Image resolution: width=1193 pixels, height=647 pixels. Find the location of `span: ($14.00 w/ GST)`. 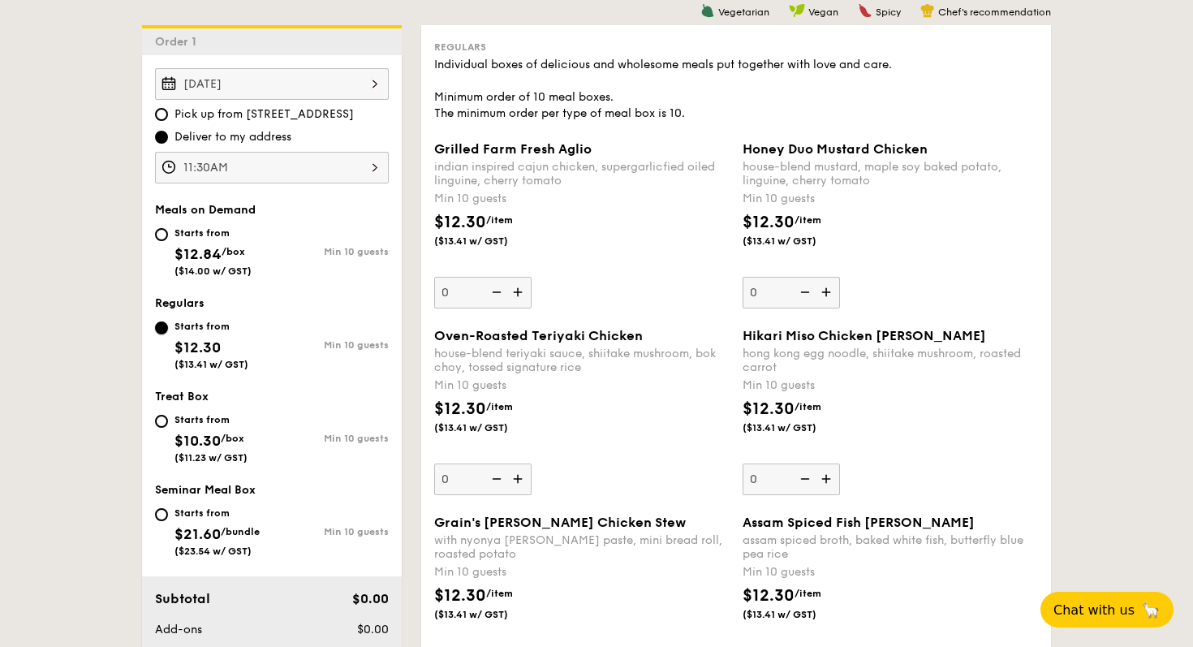

span: ($14.00 w/ GST) is located at coordinates (213, 271).